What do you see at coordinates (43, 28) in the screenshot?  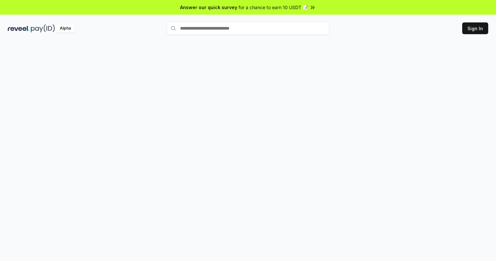 I see `img: pay_id` at bounding box center [43, 28].